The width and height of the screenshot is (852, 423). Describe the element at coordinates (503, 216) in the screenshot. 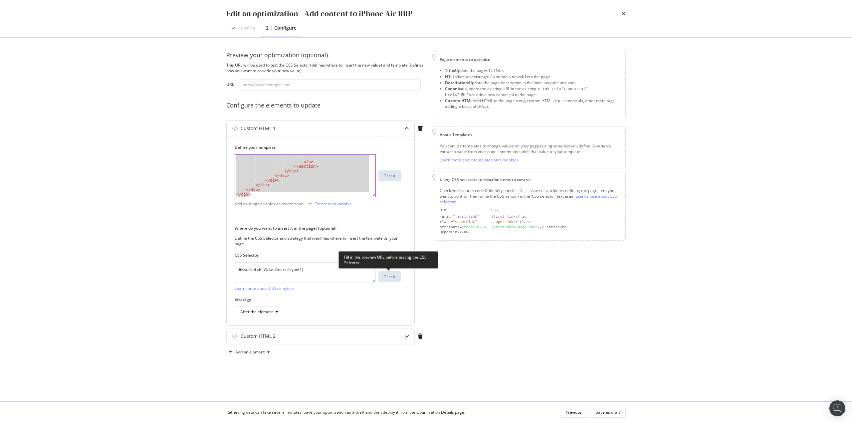

I see `div: #first-link` at that location.